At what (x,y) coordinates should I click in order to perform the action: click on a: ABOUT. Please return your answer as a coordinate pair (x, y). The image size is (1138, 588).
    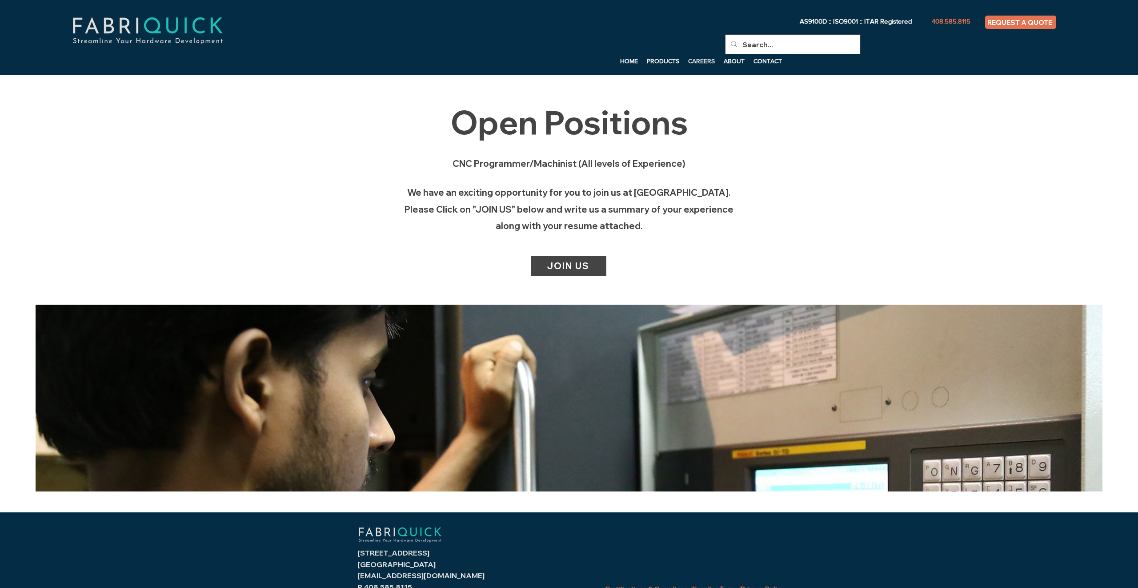
    Looking at the image, I should click on (734, 61).